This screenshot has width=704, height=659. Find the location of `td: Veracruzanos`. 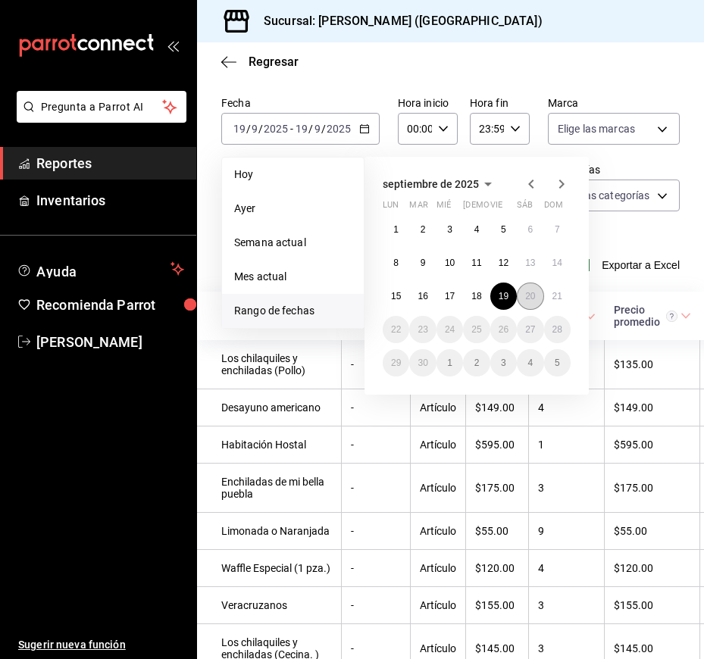

td: Veracruzanos is located at coordinates (269, 605).